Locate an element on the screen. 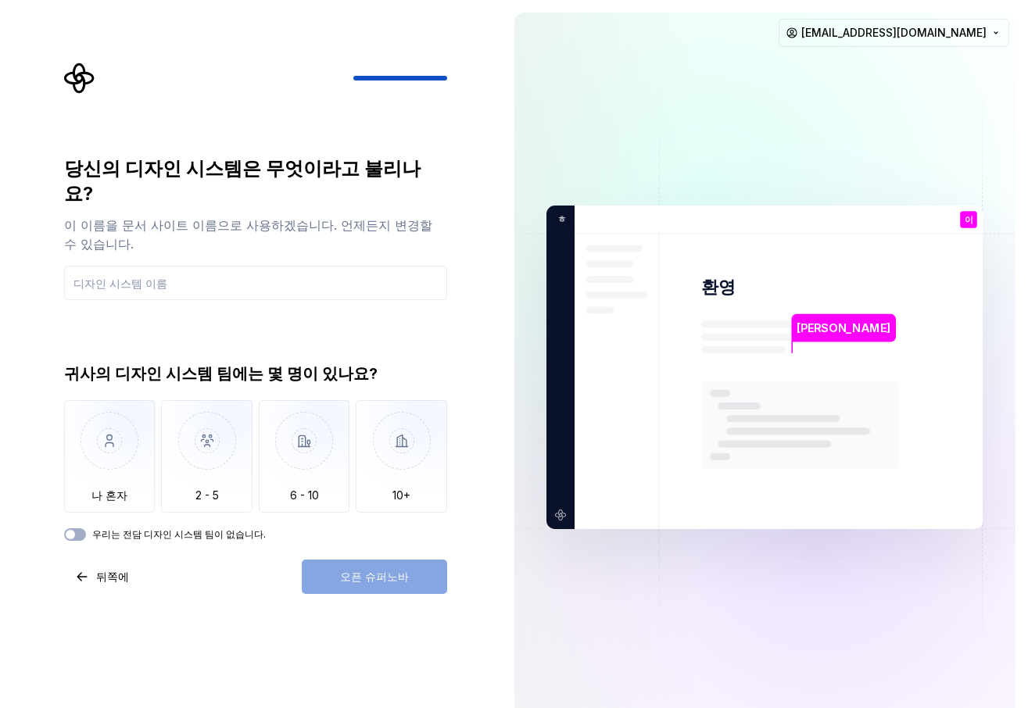 Image resolution: width=1028 pixels, height=708 pixels. font: 당신의 디자인 시스템은 무엇이라고 불리나요? is located at coordinates (242, 181).